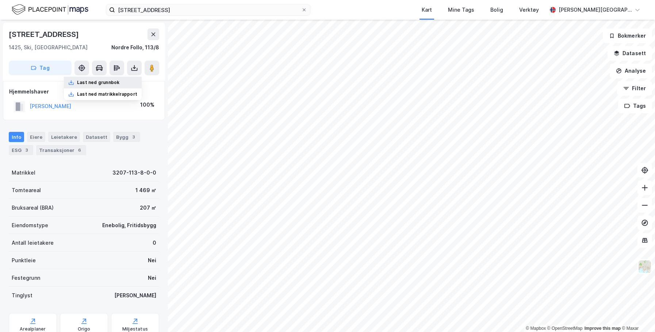 The width and height of the screenshot is (655, 332). Describe the element at coordinates (80, 150) in the screenshot. I see `div: 6` at that location.